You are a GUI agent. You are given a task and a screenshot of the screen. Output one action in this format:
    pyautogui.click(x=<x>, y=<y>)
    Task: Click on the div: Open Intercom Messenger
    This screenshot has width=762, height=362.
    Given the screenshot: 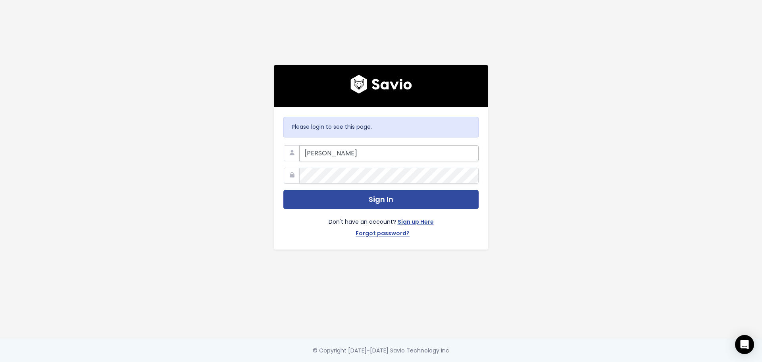 What is the action you would take?
    pyautogui.click(x=745, y=344)
    